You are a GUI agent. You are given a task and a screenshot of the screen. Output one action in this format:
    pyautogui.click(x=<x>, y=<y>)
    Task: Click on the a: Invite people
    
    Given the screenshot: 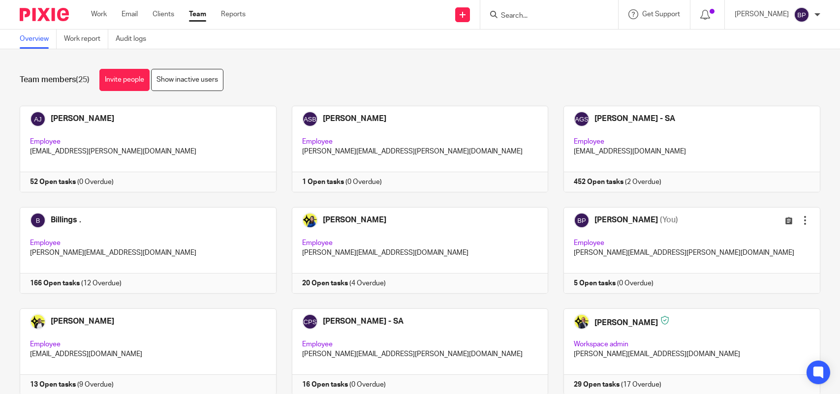 What is the action you would take?
    pyautogui.click(x=124, y=80)
    